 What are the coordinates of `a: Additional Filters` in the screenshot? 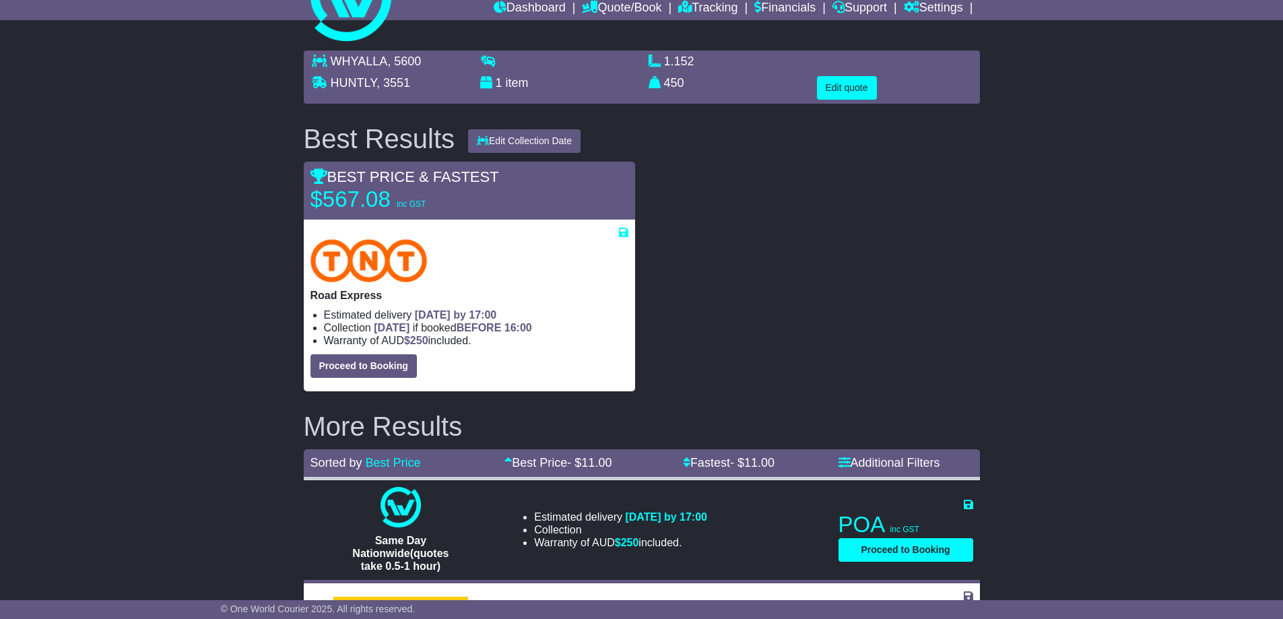 It's located at (889, 463).